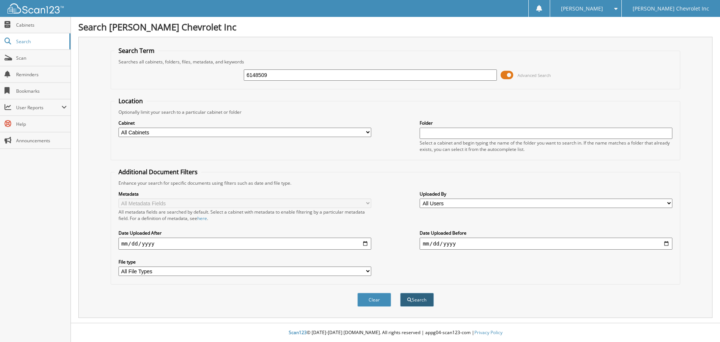 The width and height of the screenshot is (720, 342). Describe the element at coordinates (39, 107) in the screenshot. I see `span: User Reports` at that location.